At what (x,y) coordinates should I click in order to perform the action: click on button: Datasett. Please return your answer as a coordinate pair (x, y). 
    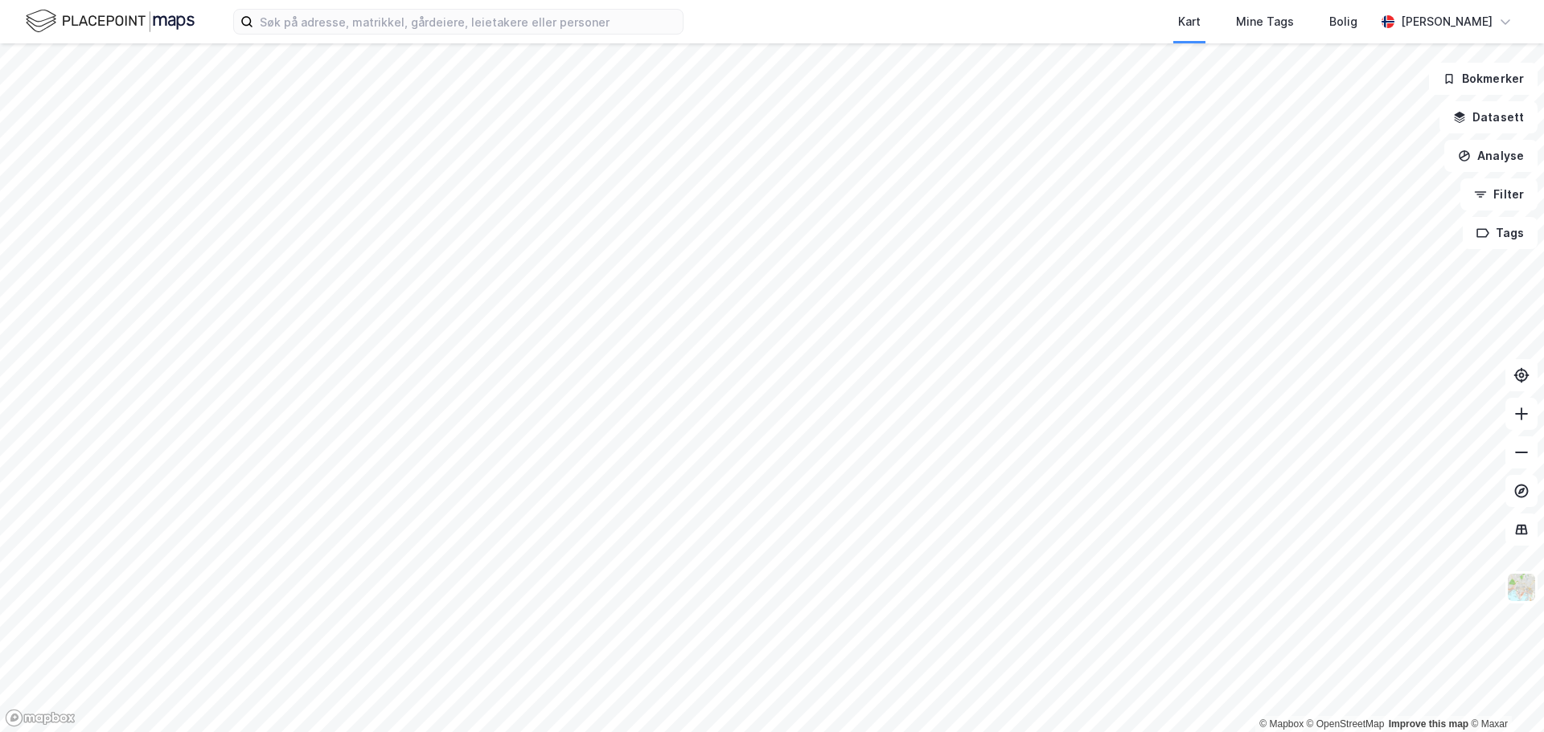
    Looking at the image, I should click on (1488, 117).